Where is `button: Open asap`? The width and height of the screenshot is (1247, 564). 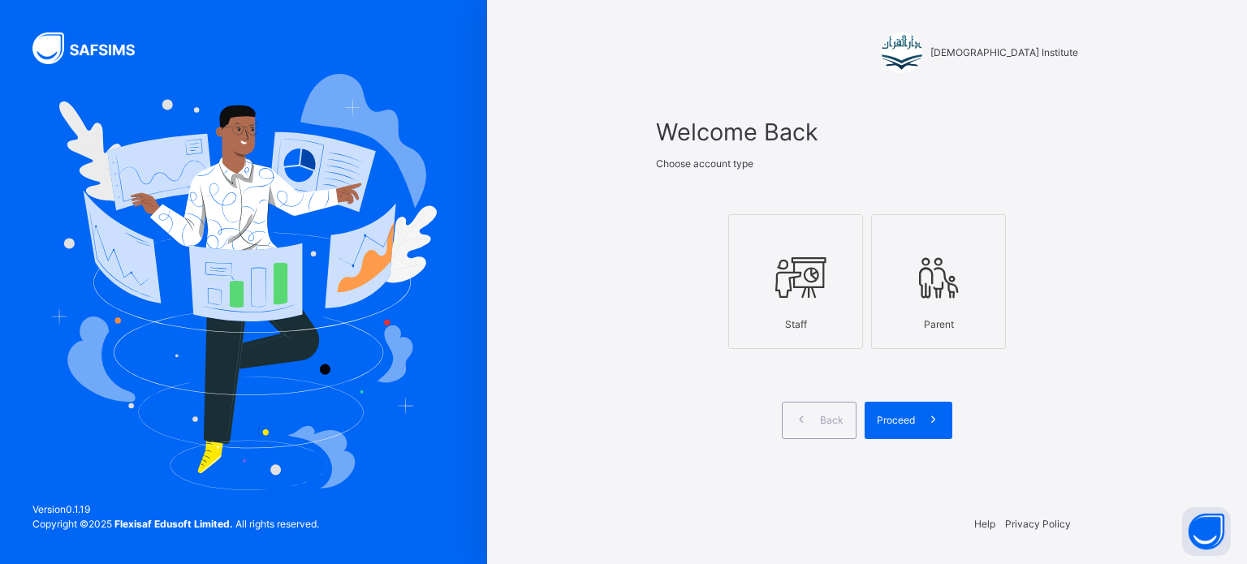 button: Open asap is located at coordinates (1206, 532).